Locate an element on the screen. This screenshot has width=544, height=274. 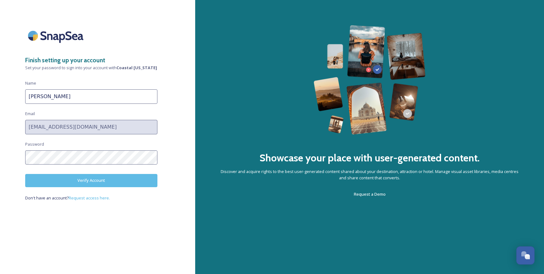
a: Don't have an account?Request access here. is located at coordinates (91, 198).